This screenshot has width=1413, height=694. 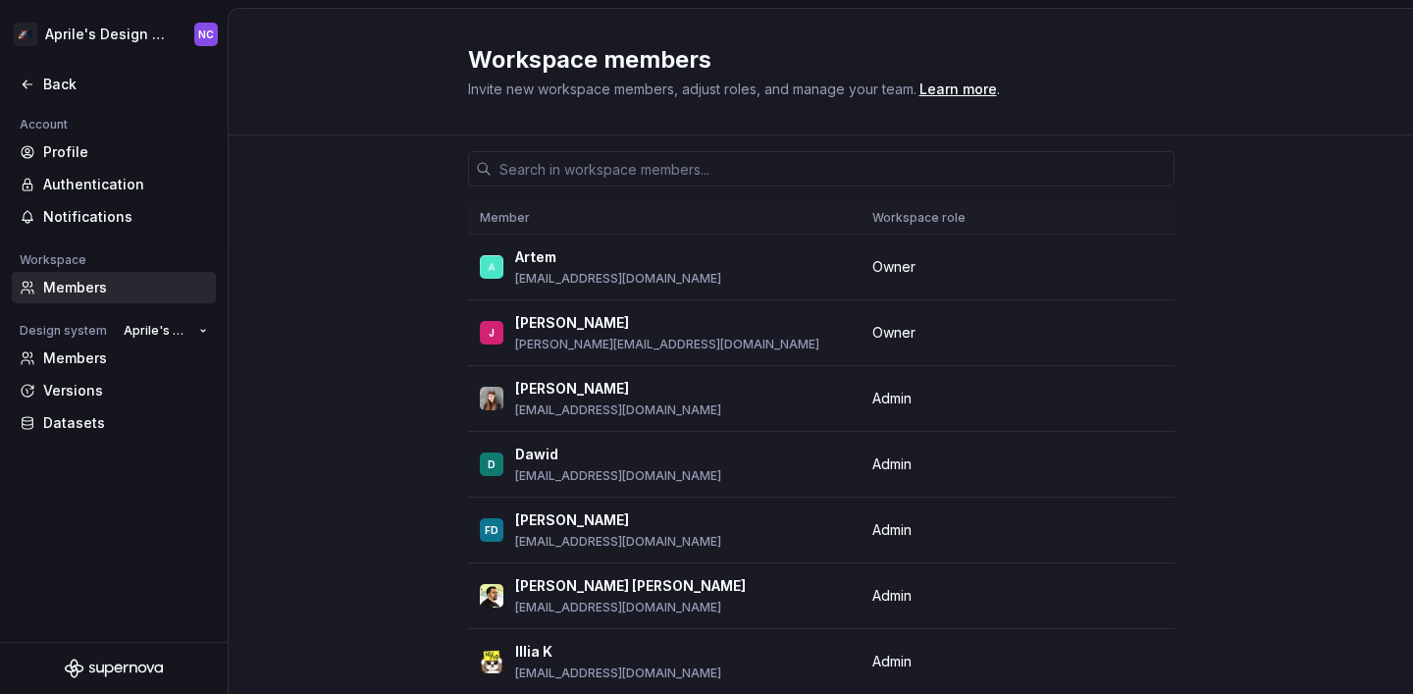 What do you see at coordinates (53, 260) in the screenshot?
I see `div: Workspace` at bounding box center [53, 260].